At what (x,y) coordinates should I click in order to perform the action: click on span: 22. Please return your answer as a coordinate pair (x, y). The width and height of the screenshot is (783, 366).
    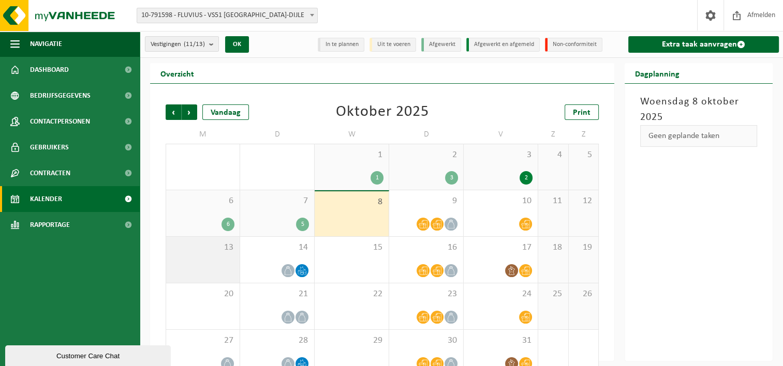
    Looking at the image, I should click on (351, 295).